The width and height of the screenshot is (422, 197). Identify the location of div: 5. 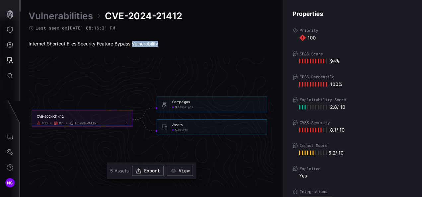
(124, 123).